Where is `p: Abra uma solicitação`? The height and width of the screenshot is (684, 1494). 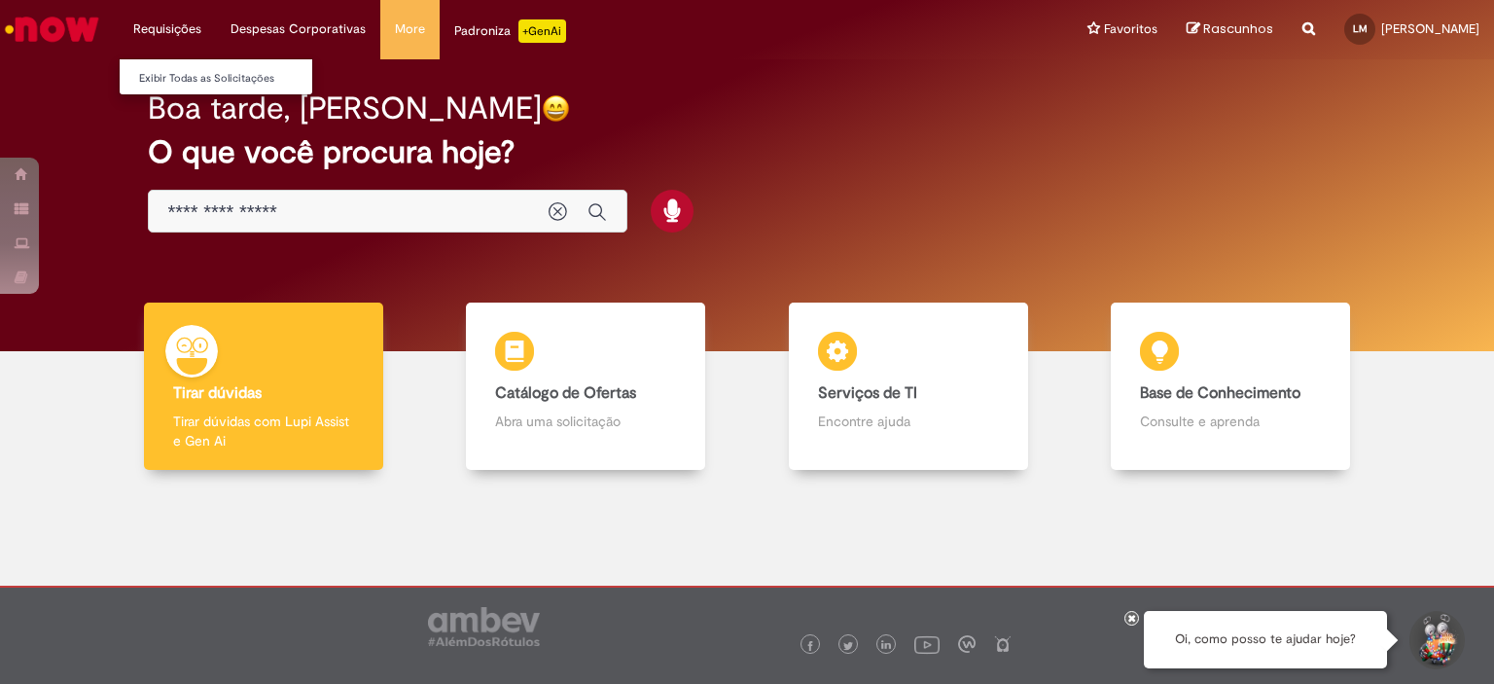 p: Abra uma solicitação is located at coordinates (586, 421).